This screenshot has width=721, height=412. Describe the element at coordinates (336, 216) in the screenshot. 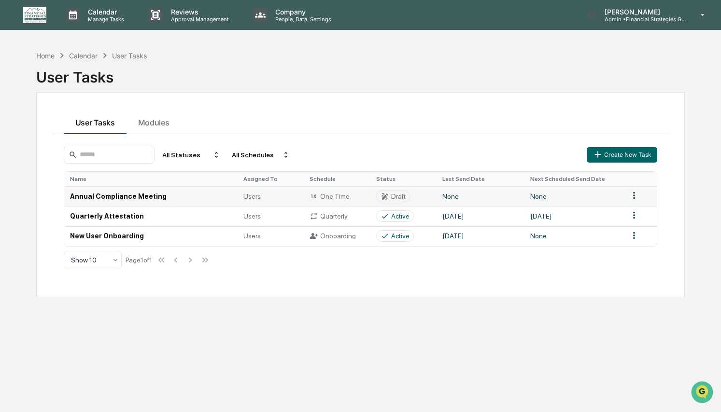

I see `div: Quarterly` at that location.